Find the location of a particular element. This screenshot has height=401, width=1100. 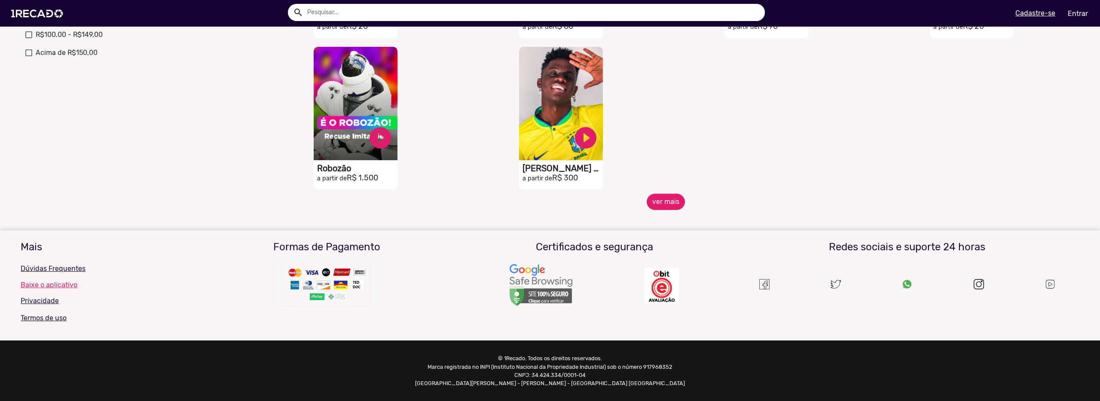

h2: R$ 300 is located at coordinates (562, 178).